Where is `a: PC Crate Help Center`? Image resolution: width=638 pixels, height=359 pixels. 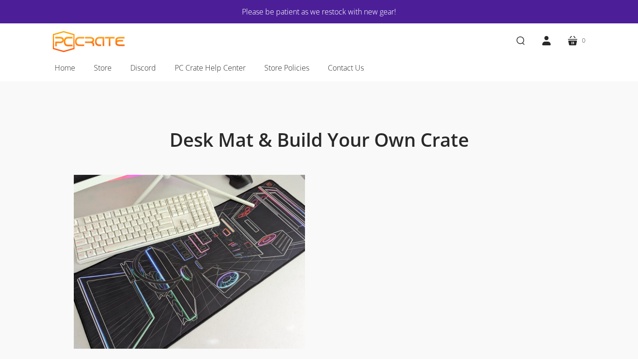 a: PC Crate Help Center is located at coordinates (210, 68).